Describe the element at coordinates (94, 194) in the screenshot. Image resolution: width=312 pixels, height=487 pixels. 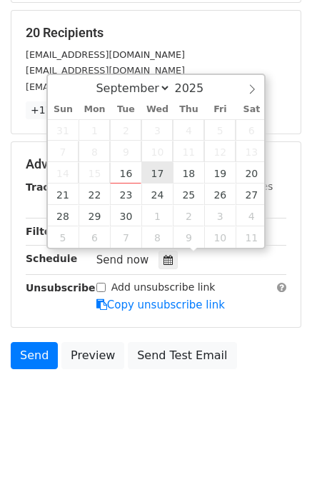
I see `span: September 22, 2025` at that location.